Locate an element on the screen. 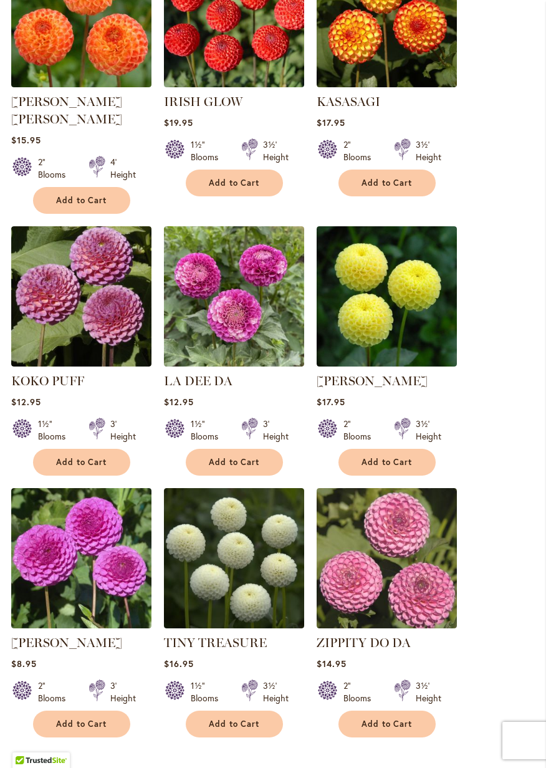 The width and height of the screenshot is (546, 768). span: $15.95 is located at coordinates (26, 140).